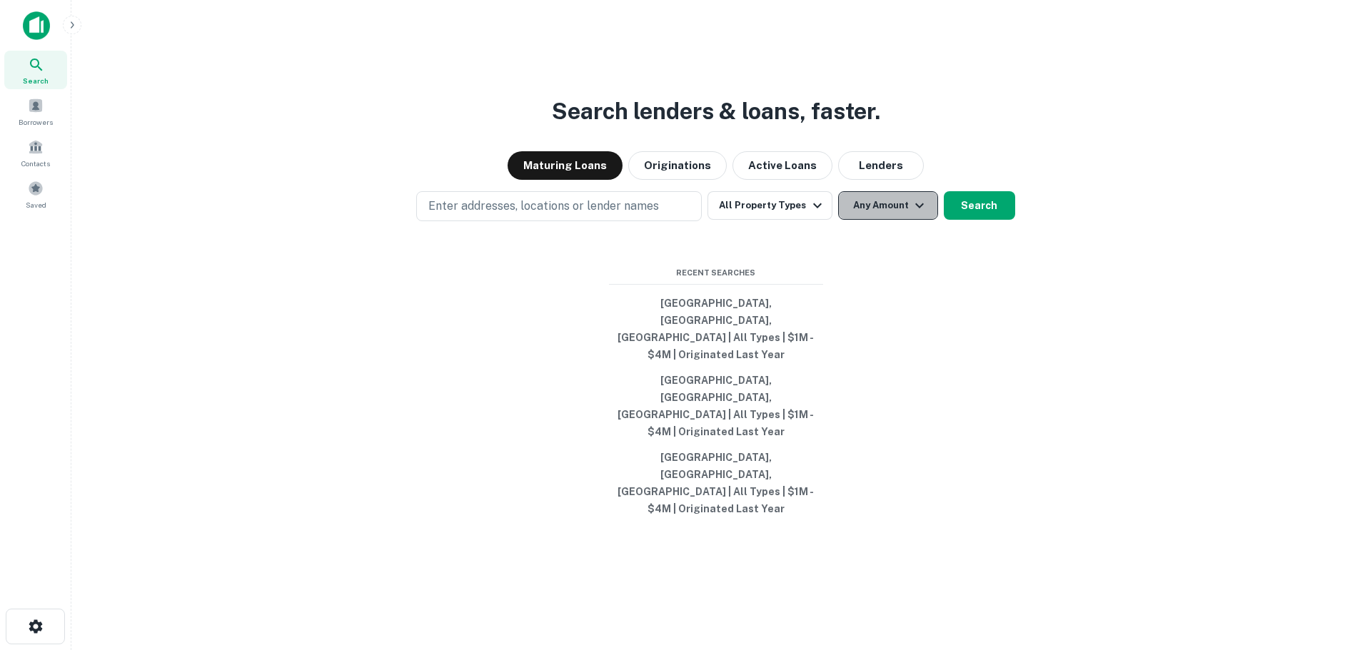 The image size is (1360, 650). What do you see at coordinates (36, 111) in the screenshot?
I see `div: Borrowers` at bounding box center [36, 111].